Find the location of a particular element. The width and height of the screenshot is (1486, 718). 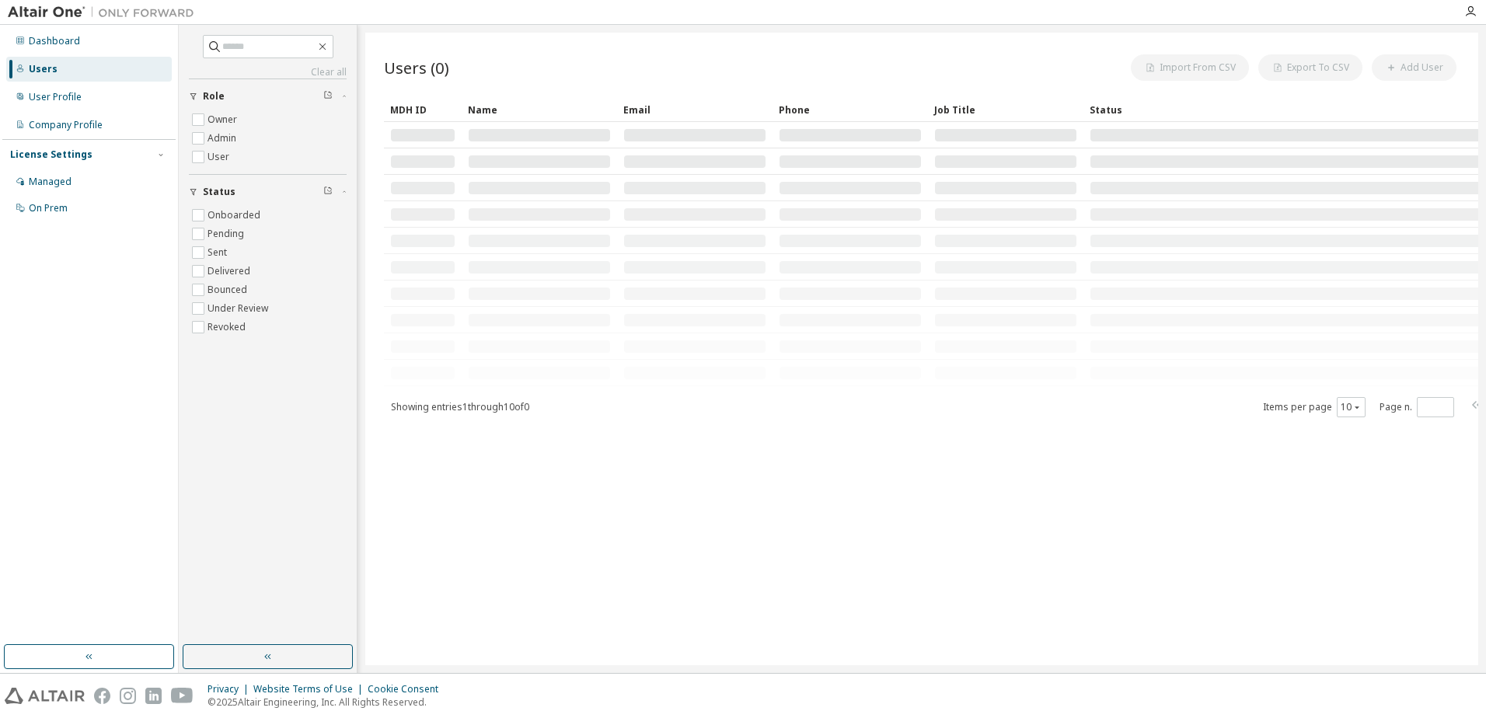

label: Pending is located at coordinates (227, 234).